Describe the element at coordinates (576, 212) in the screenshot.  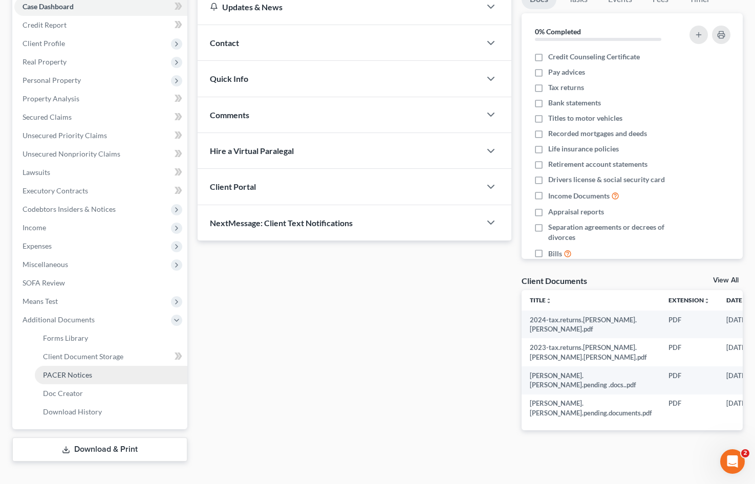
I see `span: Appraisal reports` at that location.